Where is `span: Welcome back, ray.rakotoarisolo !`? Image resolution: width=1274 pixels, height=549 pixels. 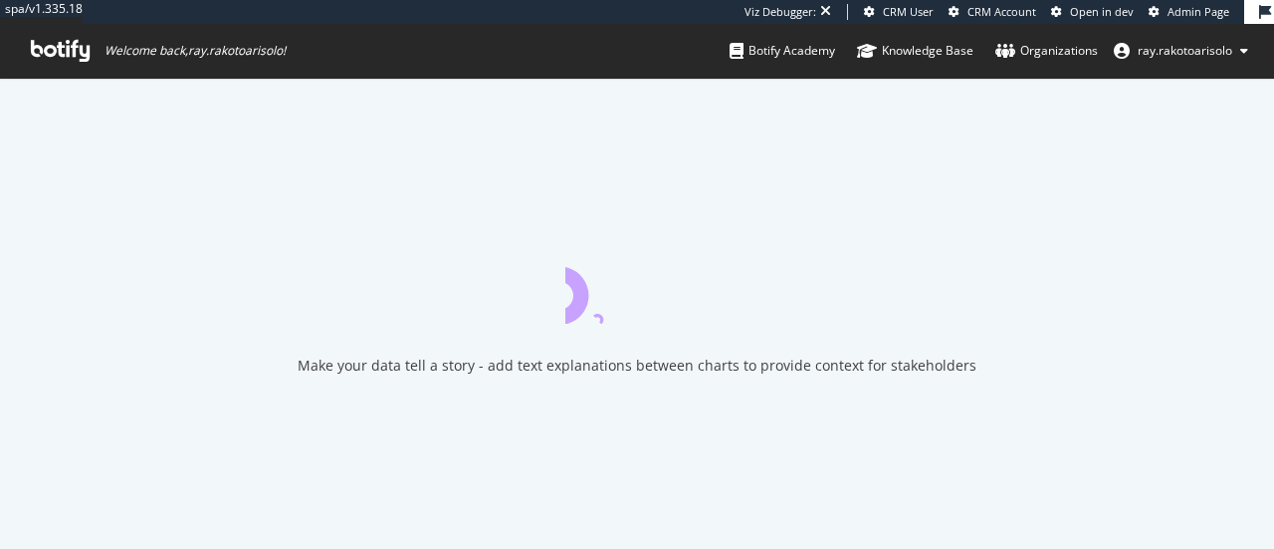
span: Welcome back, ray.rakotoarisolo ! is located at coordinates (195, 51).